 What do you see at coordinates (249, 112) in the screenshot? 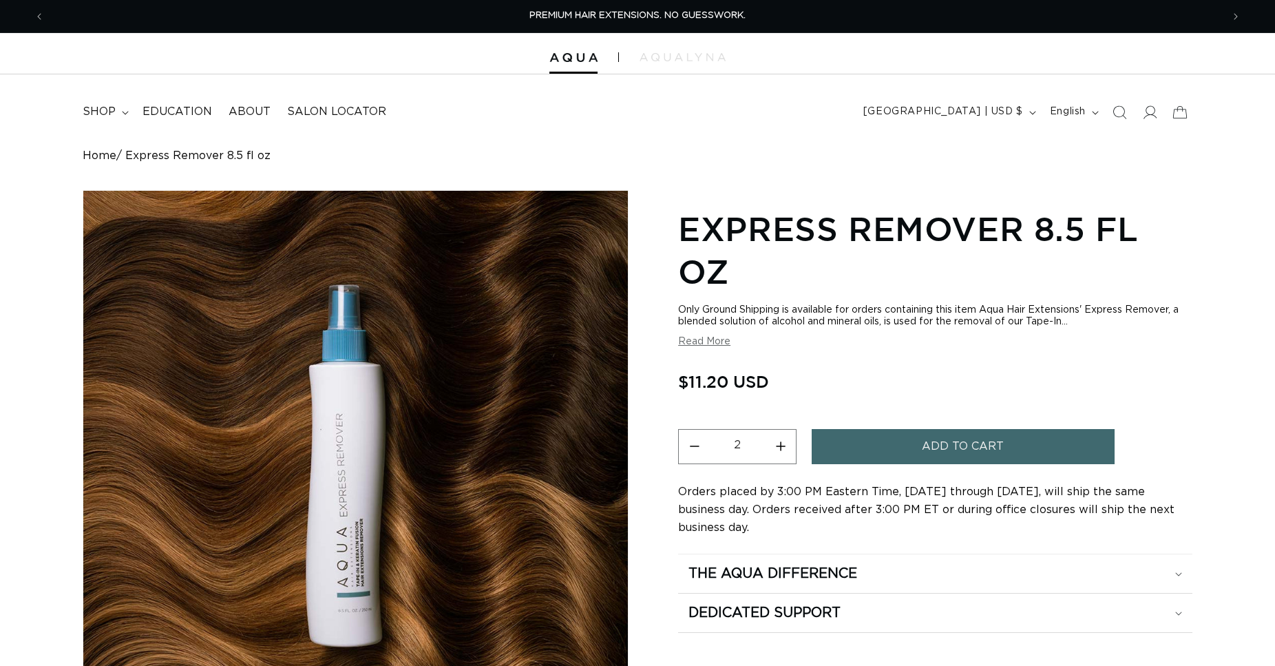
I see `a: About` at bounding box center [249, 112].